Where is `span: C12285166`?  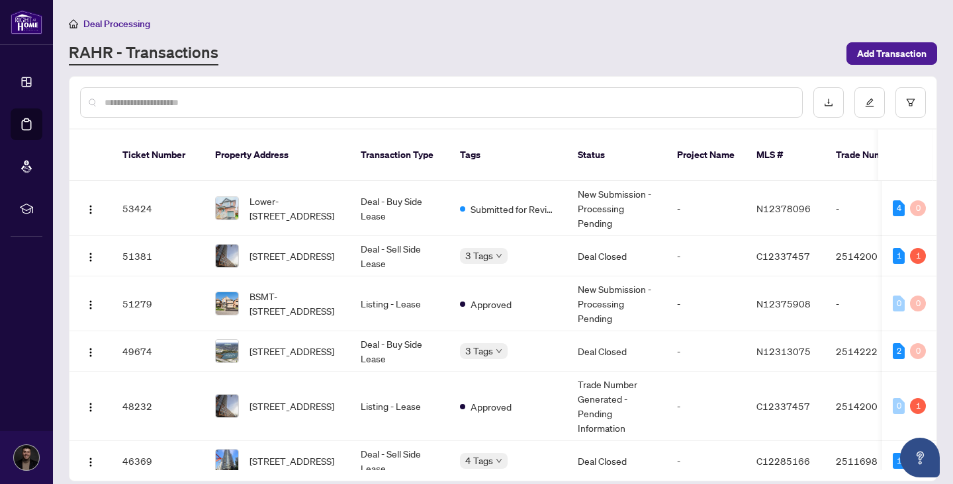 span: C12285166 is located at coordinates (783, 461).